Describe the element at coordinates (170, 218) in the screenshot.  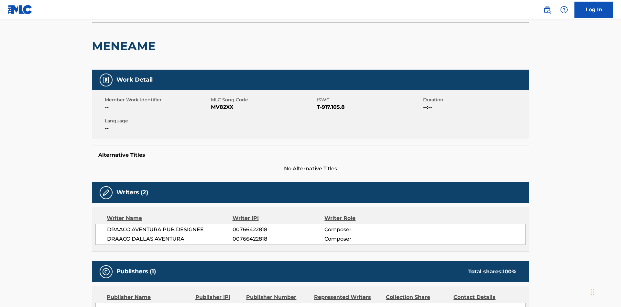
I see `div: Writer Name` at that location.